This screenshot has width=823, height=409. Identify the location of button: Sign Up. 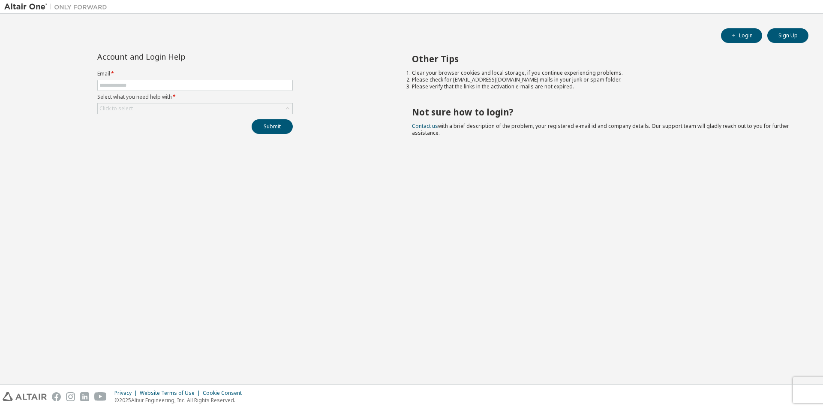
(788, 36).